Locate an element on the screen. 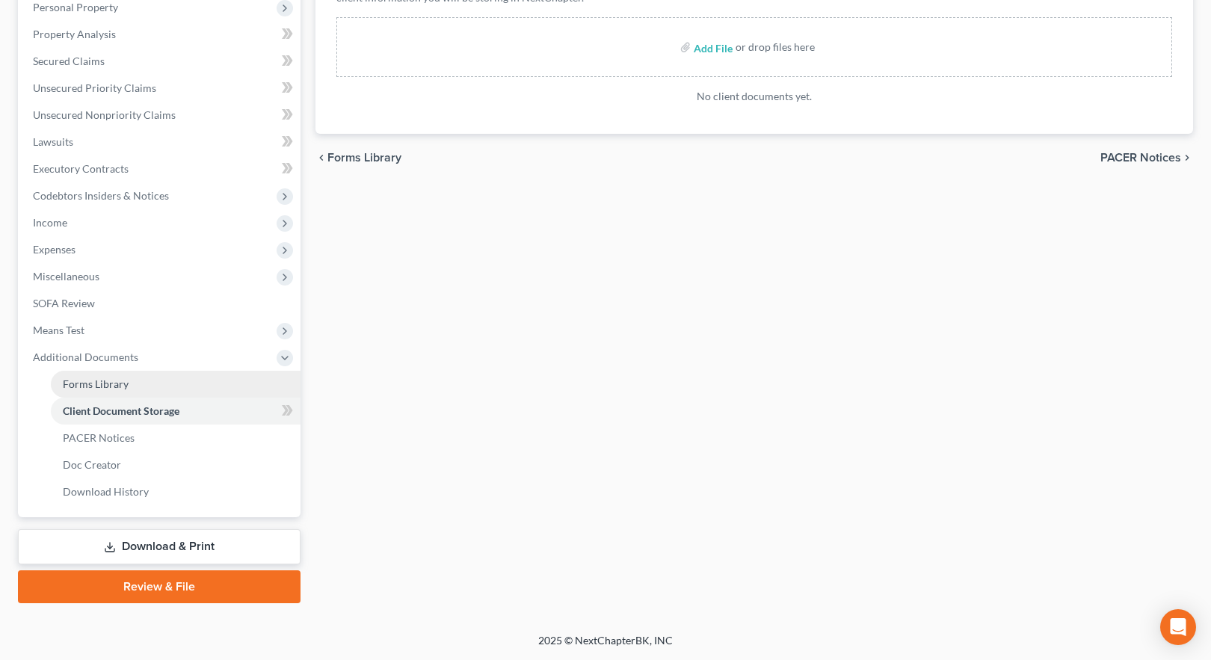 The height and width of the screenshot is (660, 1211). span: Executory Contracts is located at coordinates (81, 168).